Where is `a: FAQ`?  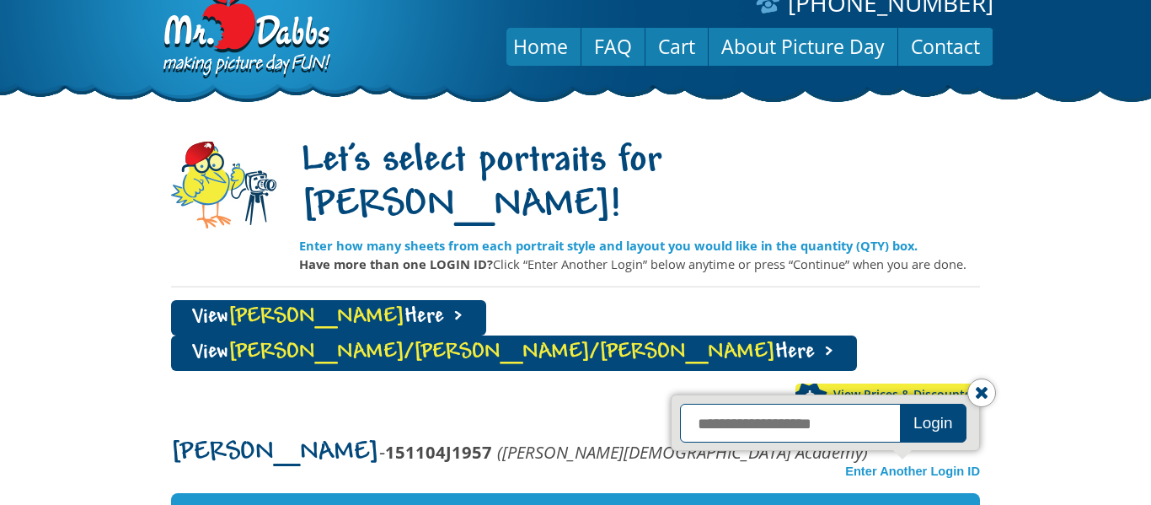 a: FAQ is located at coordinates (612, 46).